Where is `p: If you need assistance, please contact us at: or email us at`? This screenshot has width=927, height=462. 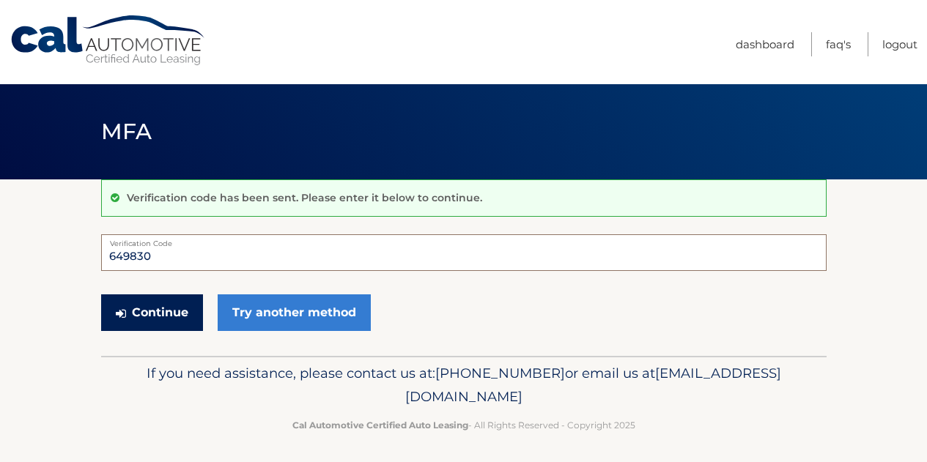 p: If you need assistance, please contact us at: or email us at is located at coordinates (464, 385).